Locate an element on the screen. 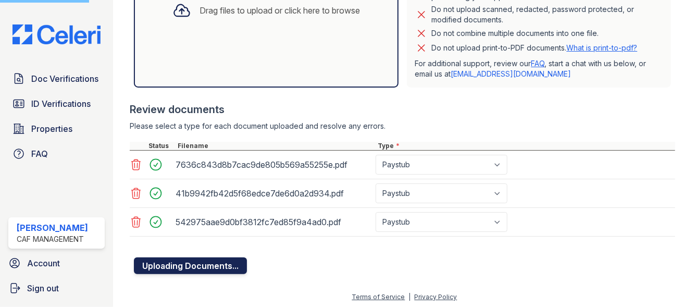 Image resolution: width=696 pixels, height=307 pixels. div: Drag files to upload or click here to browse is located at coordinates (280, 10).